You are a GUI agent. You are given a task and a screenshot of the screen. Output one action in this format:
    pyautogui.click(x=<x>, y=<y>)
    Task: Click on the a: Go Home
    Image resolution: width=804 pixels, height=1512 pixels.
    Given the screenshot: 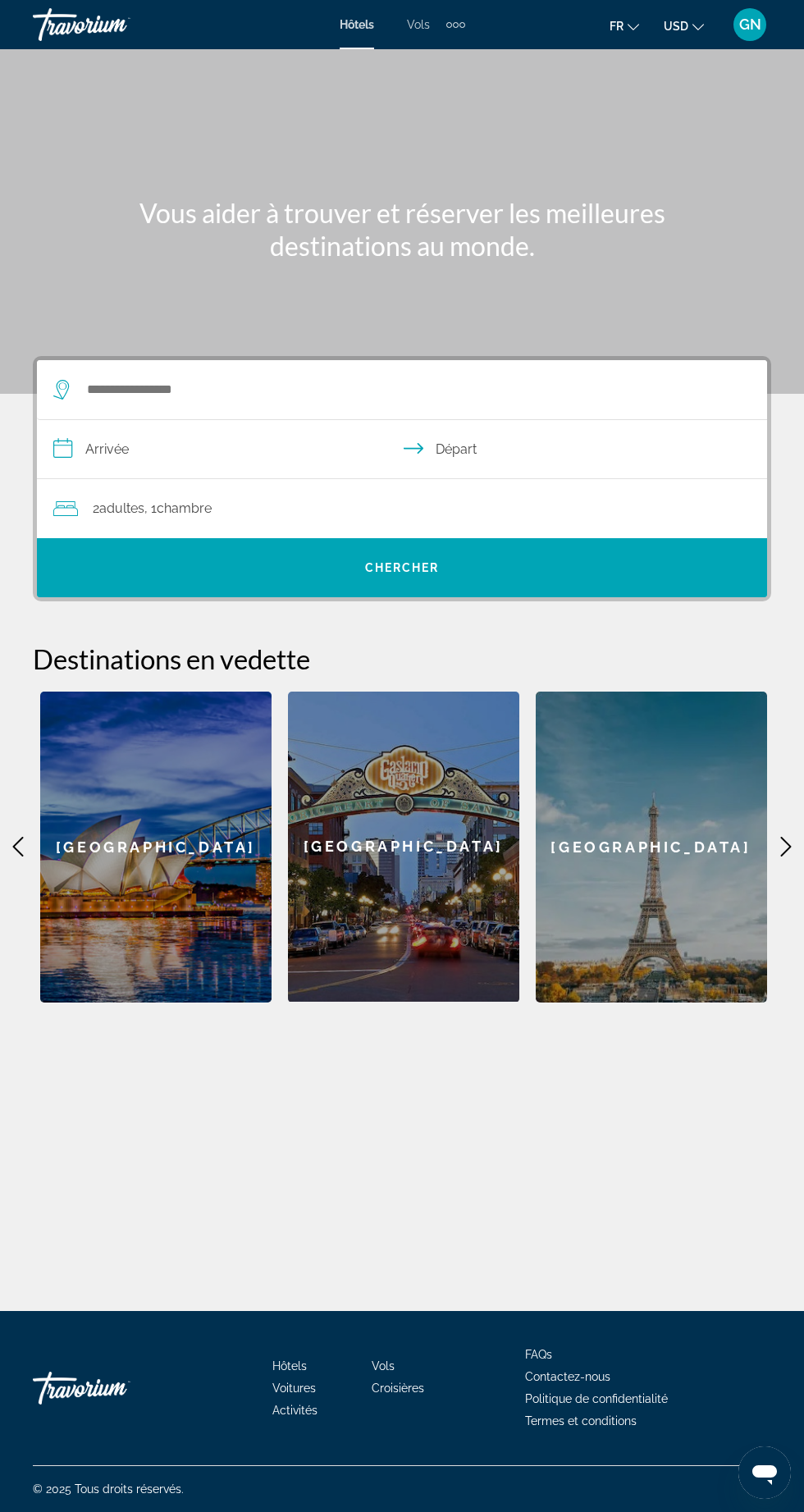 What is the action you would take?
    pyautogui.click(x=115, y=1388)
    